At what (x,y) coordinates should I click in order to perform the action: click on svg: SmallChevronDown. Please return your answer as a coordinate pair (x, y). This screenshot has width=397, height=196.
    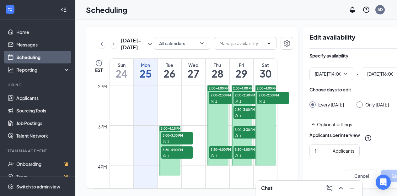
    Looking at the image, I should click on (150, 44).